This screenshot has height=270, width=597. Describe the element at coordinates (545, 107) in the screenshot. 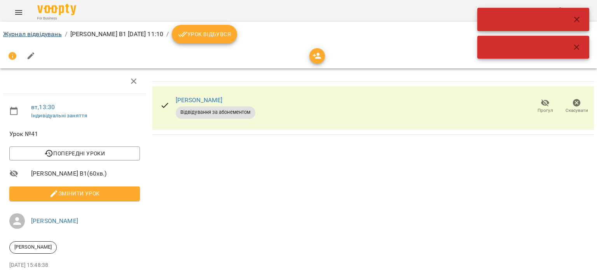

I see `button: Прогул` at that location.